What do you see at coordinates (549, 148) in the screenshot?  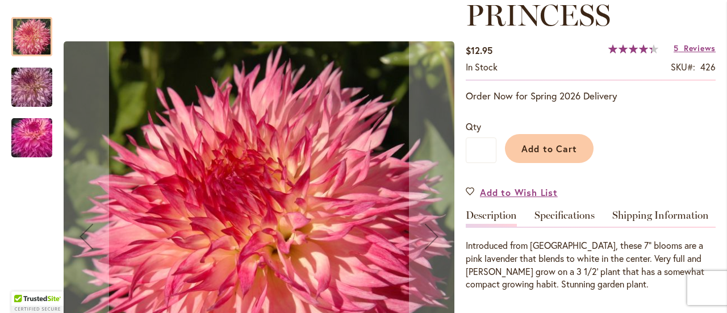 I see `span: Add to Cart` at bounding box center [549, 148].